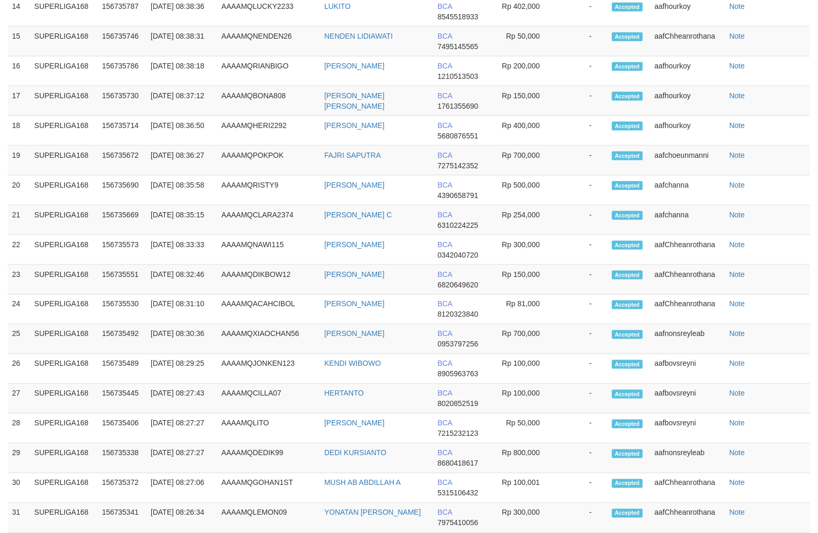 The width and height of the screenshot is (818, 533). Describe the element at coordinates (458, 374) in the screenshot. I see `span: 8905963763` at that location.